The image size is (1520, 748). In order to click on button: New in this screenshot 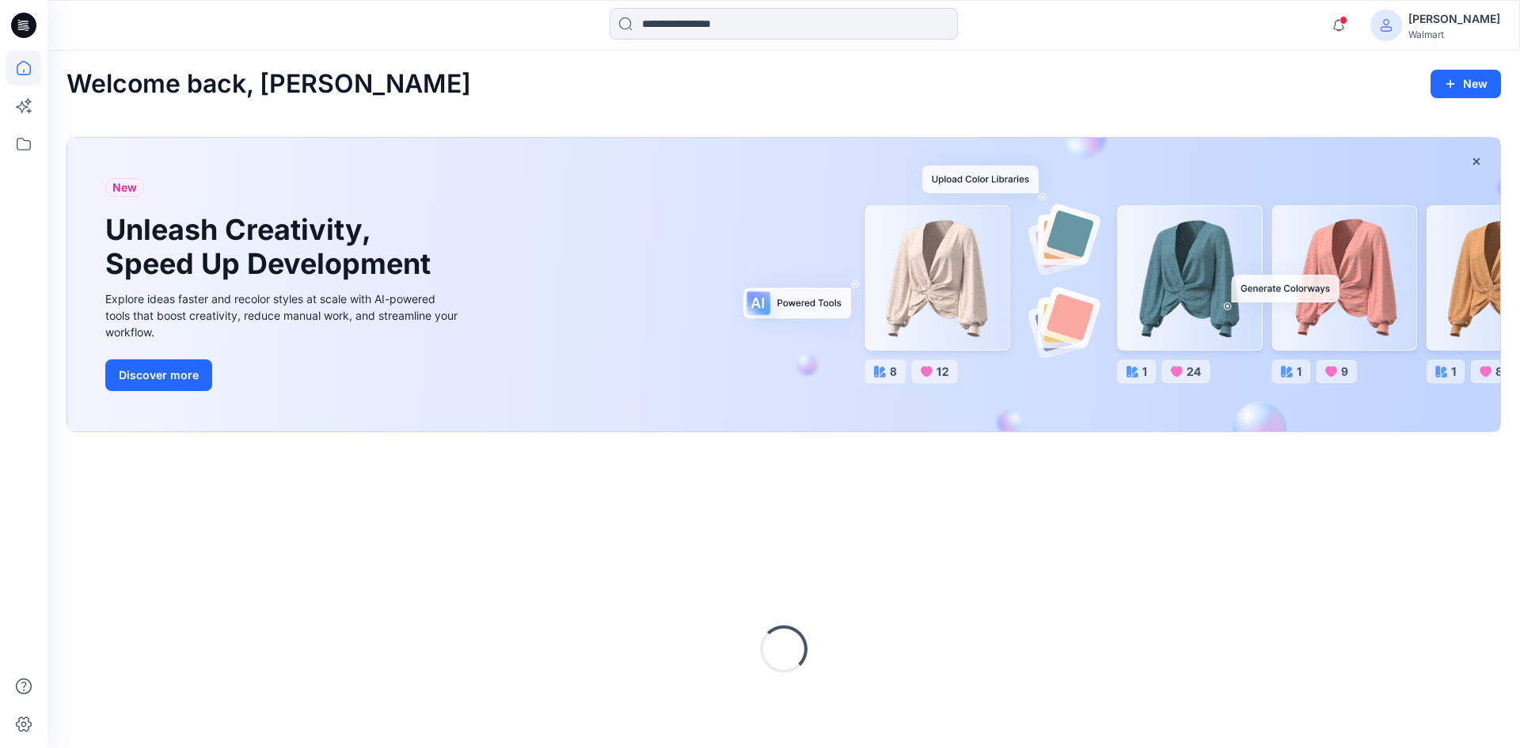, I will do `click(1466, 84)`.